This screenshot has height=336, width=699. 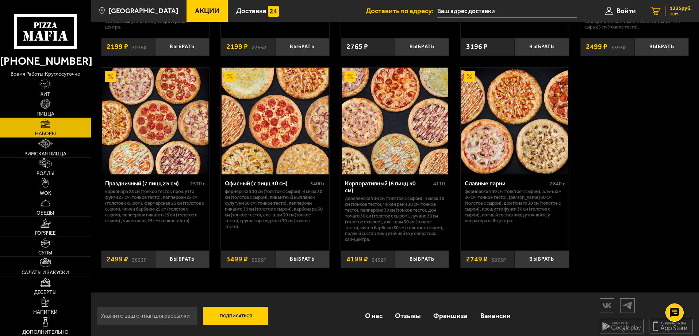 What do you see at coordinates (451, 315) in the screenshot?
I see `a: Франшиза` at bounding box center [451, 315].